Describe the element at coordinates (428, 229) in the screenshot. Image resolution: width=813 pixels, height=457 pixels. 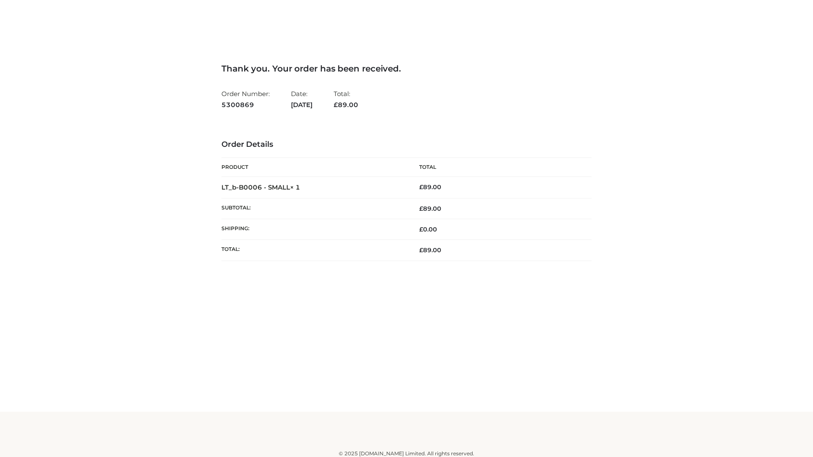
I see `bdi: 0.00` at that location.